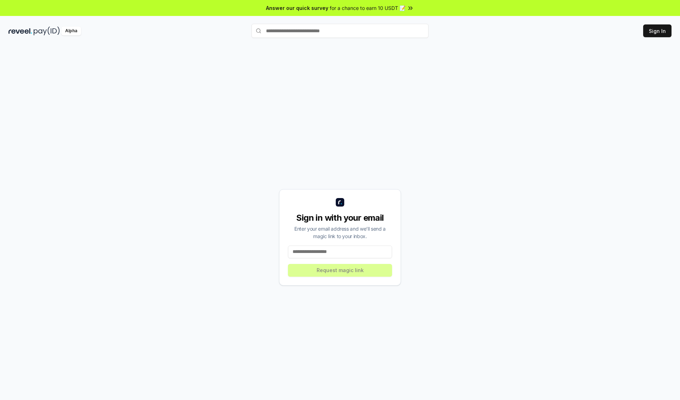 The width and height of the screenshot is (680, 400). I want to click on img: logo_small, so click(340, 202).